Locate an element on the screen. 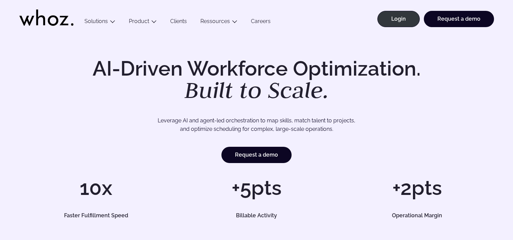 The height and width of the screenshot is (240, 513). h1: 10x is located at coordinates (96, 188).